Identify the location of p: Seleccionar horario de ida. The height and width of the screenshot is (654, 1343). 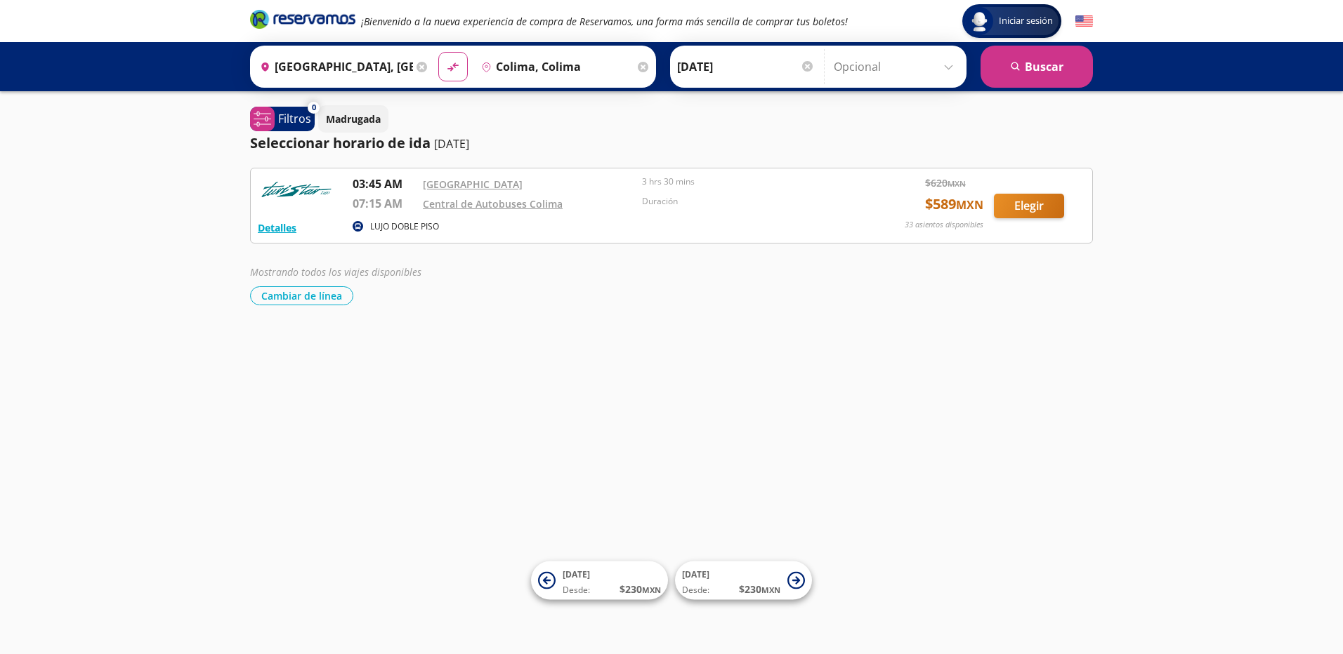
(340, 143).